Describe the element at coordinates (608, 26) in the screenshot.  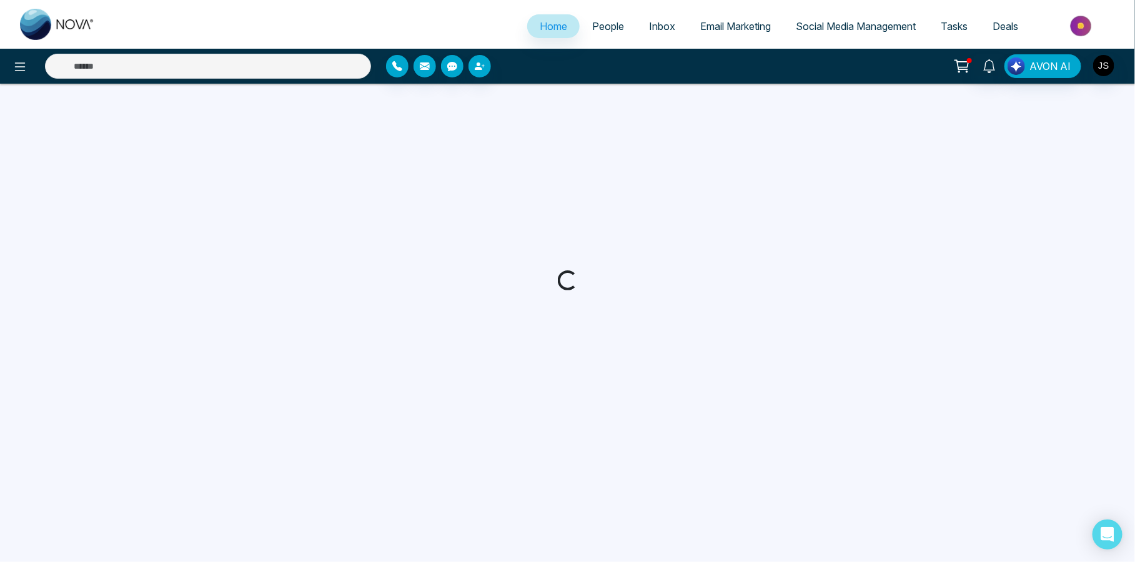
I see `span: People` at that location.